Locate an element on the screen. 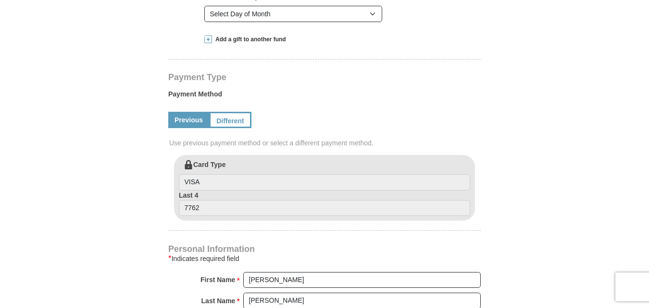 The width and height of the screenshot is (649, 308). a: Different is located at coordinates (230, 120).